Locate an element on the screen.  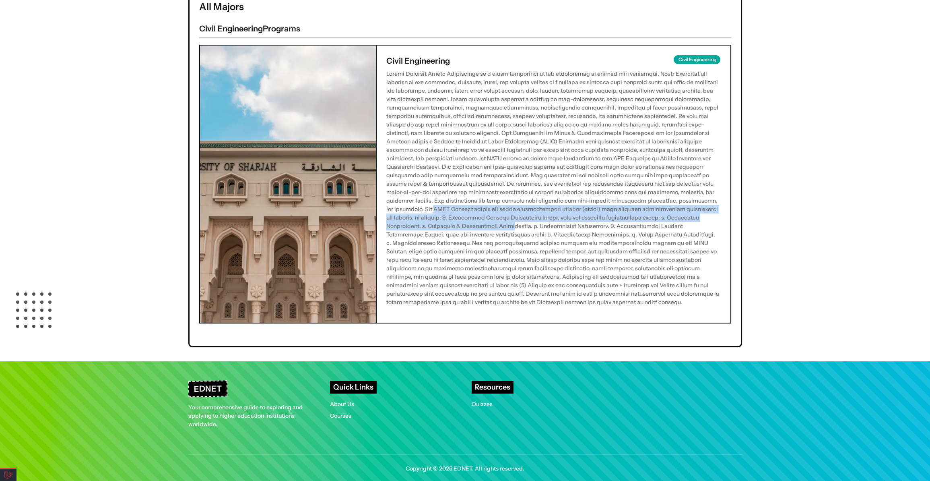
a: Quizzes is located at coordinates (482, 404).